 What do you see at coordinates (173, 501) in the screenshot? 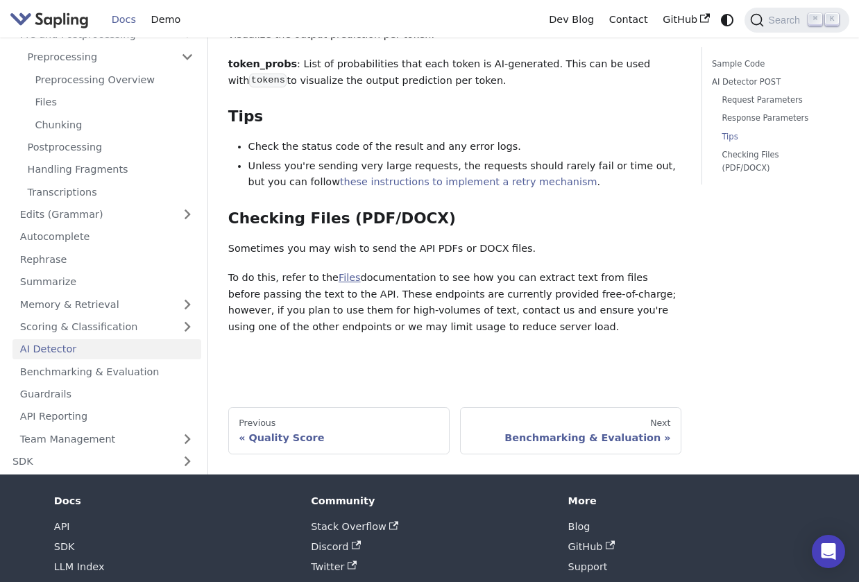
I see `div: Docs` at bounding box center [173, 501].